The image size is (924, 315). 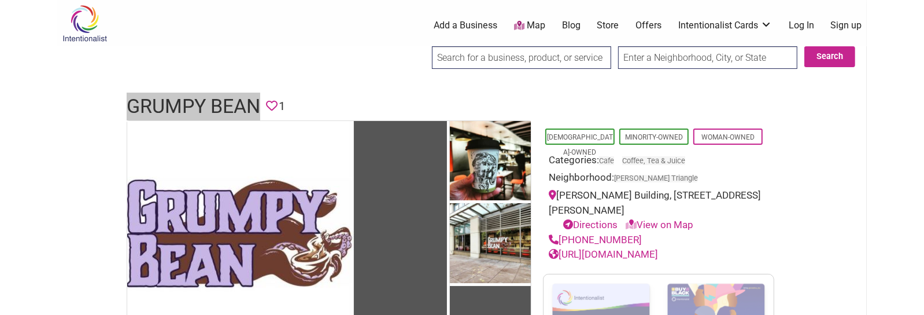 I want to click on a: Offers, so click(x=648, y=25).